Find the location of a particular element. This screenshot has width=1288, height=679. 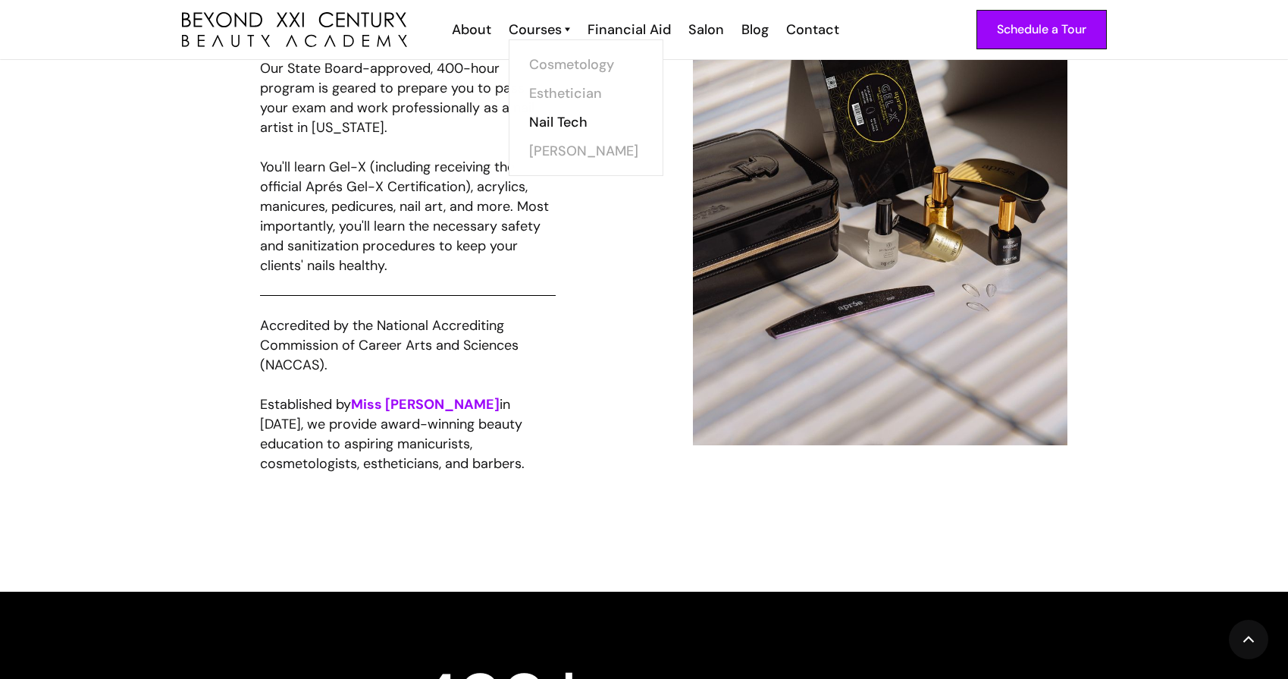

a: Salon is located at coordinates (705, 30).